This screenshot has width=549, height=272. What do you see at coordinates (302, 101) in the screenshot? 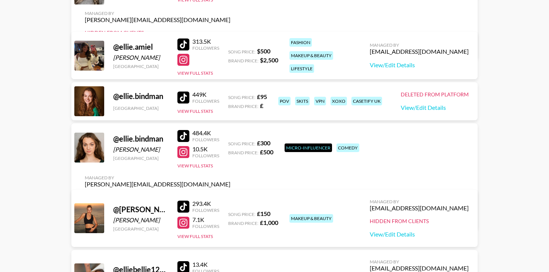
I see `div: skits` at bounding box center [302, 101].